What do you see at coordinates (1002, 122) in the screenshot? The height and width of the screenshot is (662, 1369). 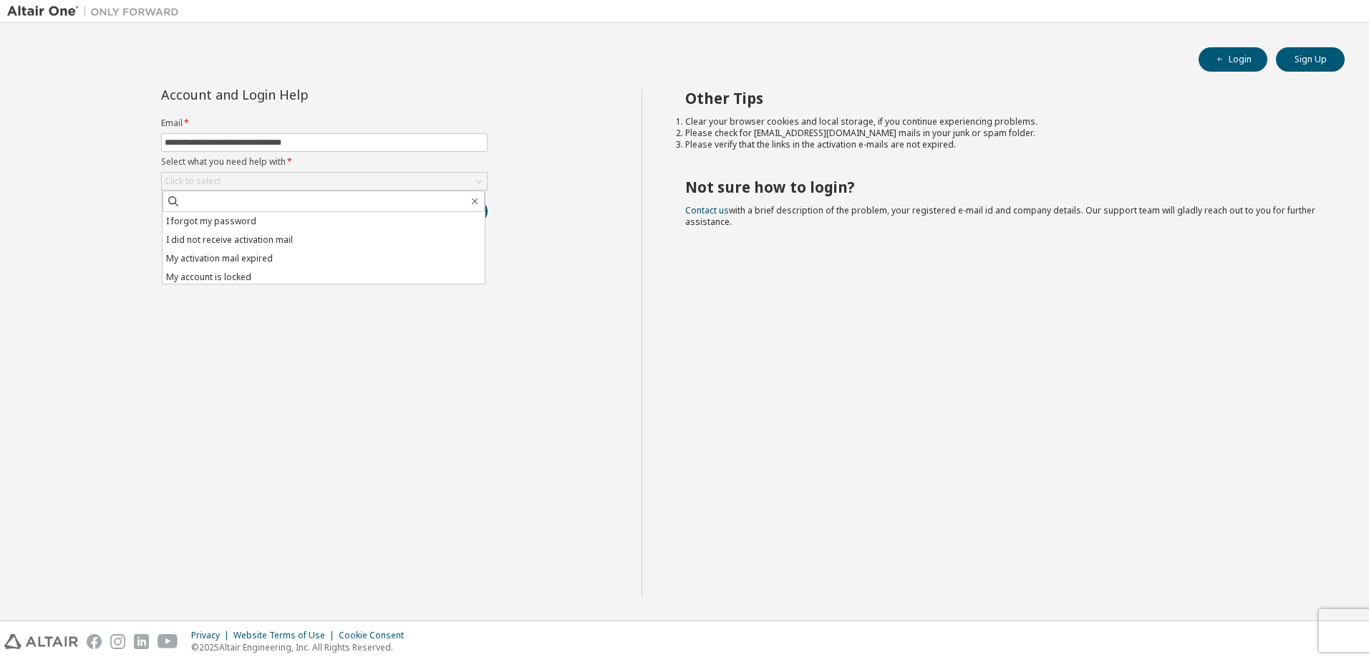 I see `li: Clear your browser cookies and local storage, if you continue experiencing problems.` at bounding box center [1002, 122].